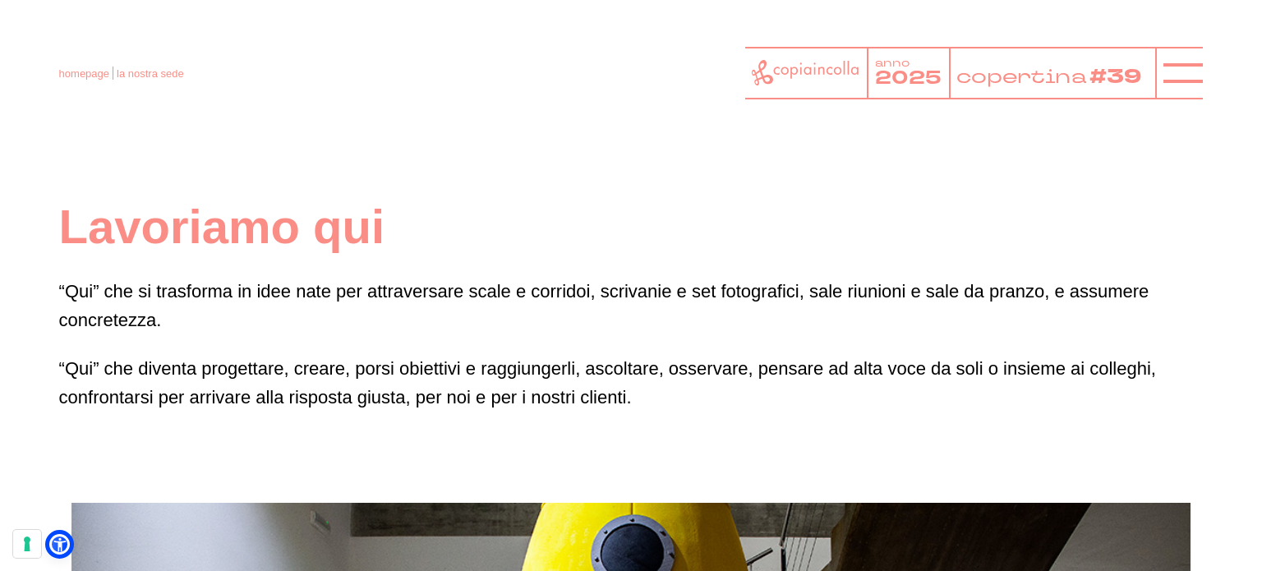 This screenshot has width=1262, height=571. I want to click on h1: Lavoriamo qui, so click(631, 227).